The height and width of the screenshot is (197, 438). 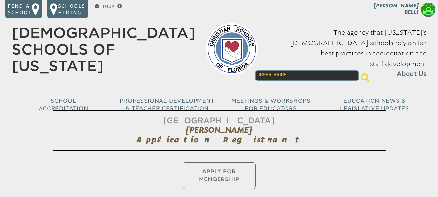 What do you see at coordinates (428, 10) in the screenshot?
I see `img: 47b32d646591bb9169a2c738d94da324` at bounding box center [428, 10].